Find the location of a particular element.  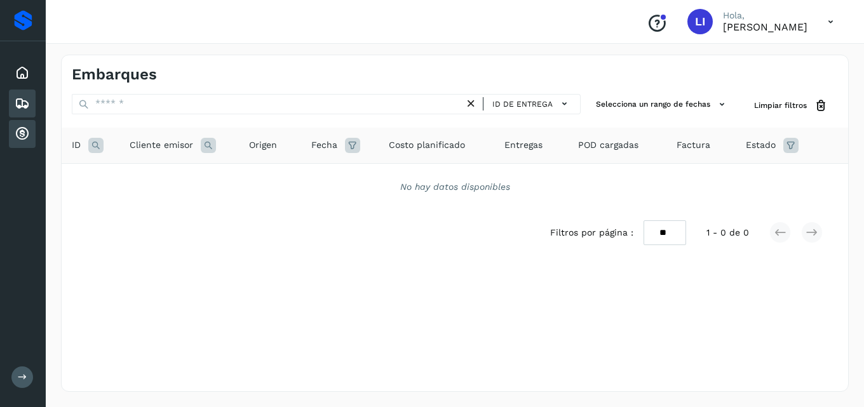

span: Fecha is located at coordinates (324, 145).